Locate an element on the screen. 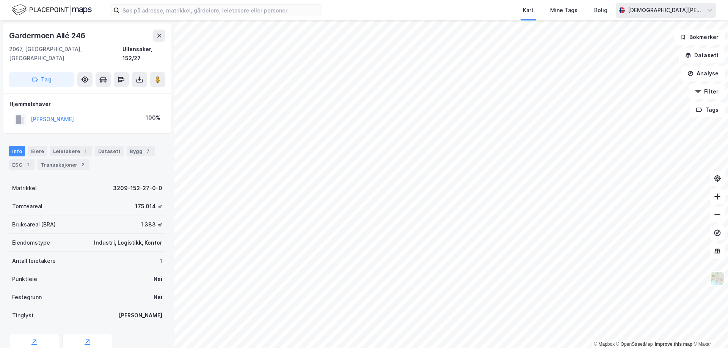 The width and height of the screenshot is (728, 348). button: Filter is located at coordinates (707, 92).